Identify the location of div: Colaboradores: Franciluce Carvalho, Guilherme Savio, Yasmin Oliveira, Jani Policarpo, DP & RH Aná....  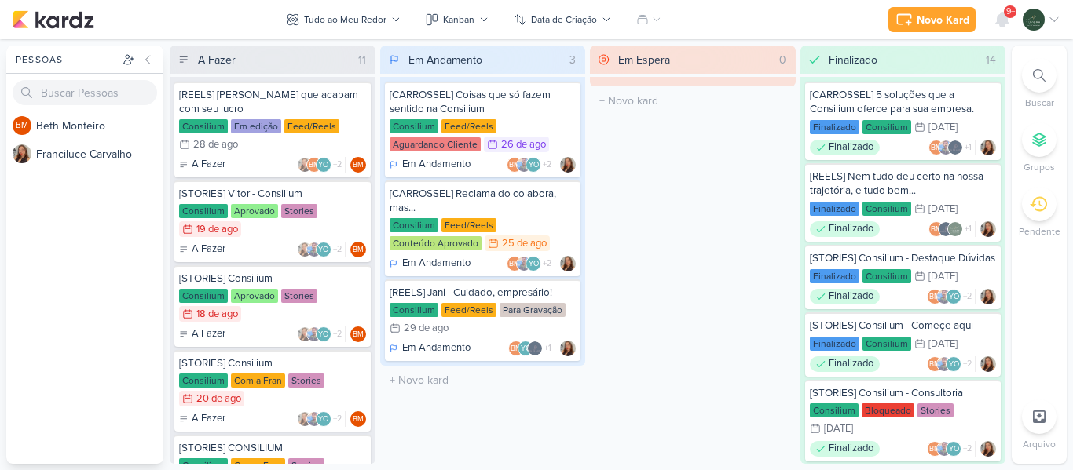
(321, 250).